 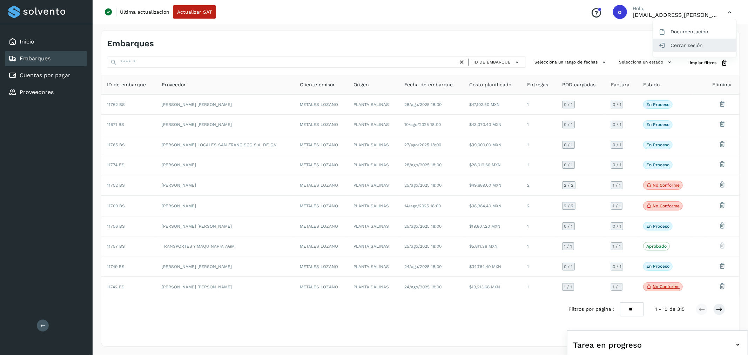 What do you see at coordinates (695, 32) in the screenshot?
I see `div: Documentación` at bounding box center [695, 32].